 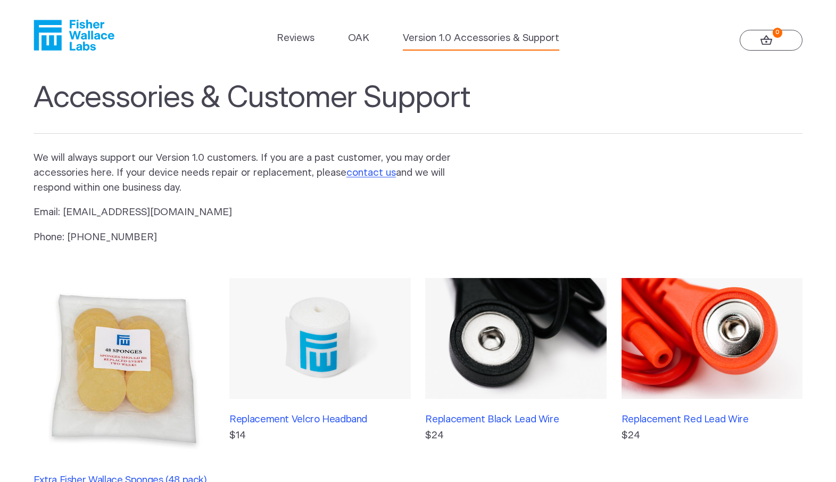 What do you see at coordinates (778, 32) in the screenshot?
I see `strong: 0` at bounding box center [778, 32].